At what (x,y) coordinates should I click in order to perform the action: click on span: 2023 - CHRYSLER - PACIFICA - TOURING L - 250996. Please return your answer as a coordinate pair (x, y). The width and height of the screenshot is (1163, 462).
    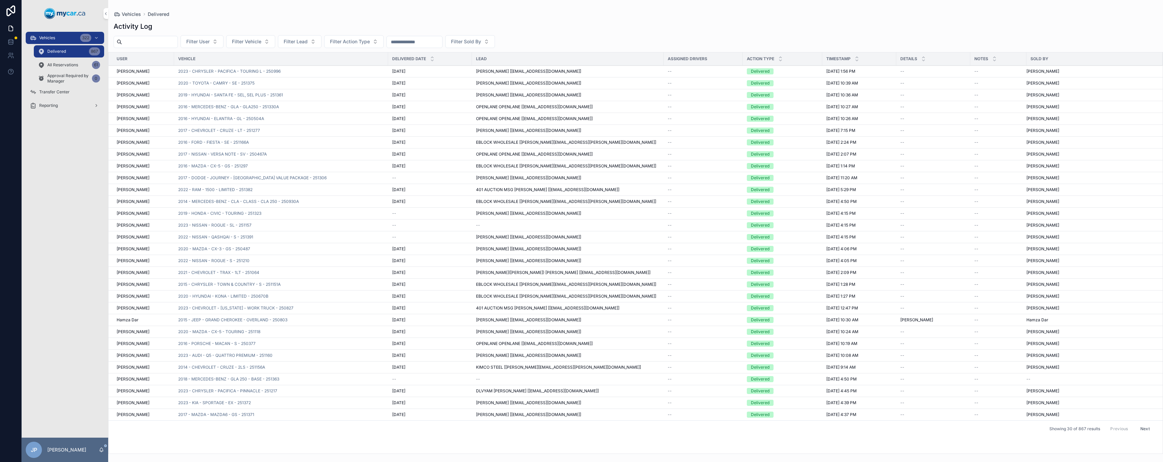
    Looking at the image, I should click on (229, 71).